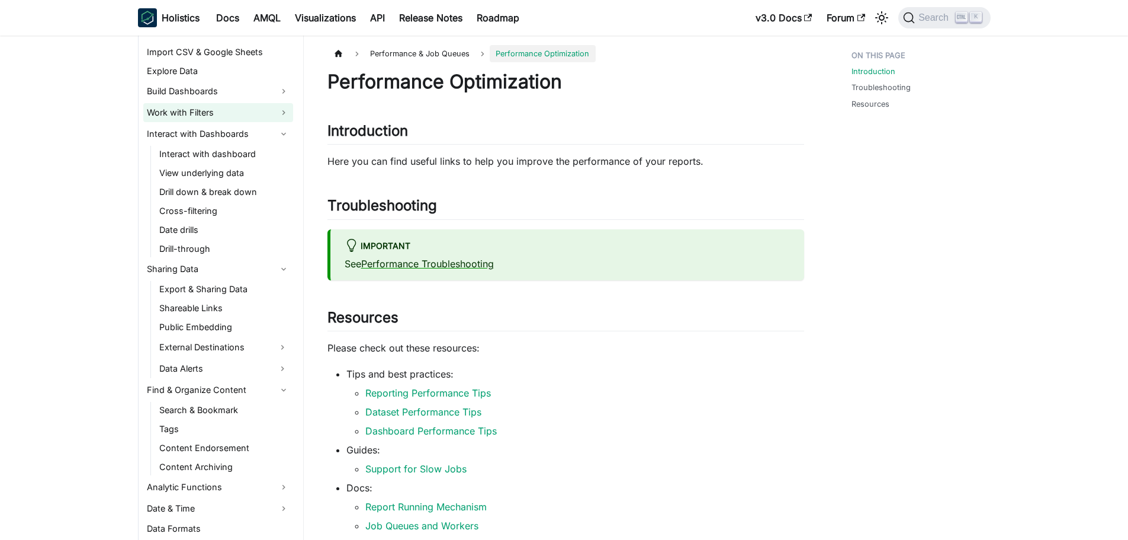 This screenshot has height=540, width=1128. Describe the element at coordinates (224, 154) in the screenshot. I see `a: Interact with dashboard` at that location.